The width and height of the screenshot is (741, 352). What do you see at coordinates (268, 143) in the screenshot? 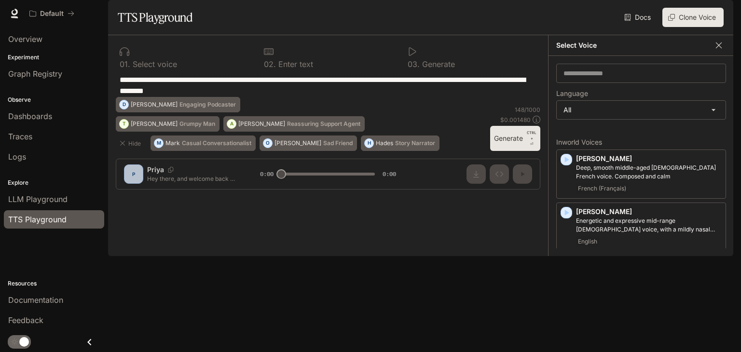
I see `div: O` at bounding box center [268, 143].